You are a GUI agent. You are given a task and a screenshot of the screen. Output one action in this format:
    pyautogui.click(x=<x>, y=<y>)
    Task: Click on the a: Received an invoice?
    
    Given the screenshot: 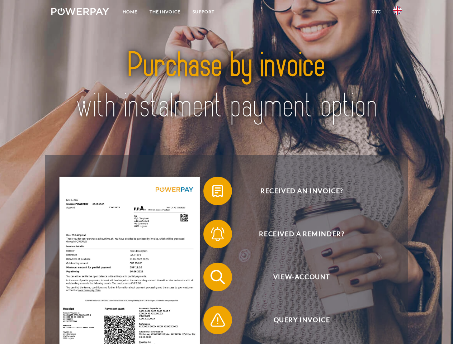 What is the action you would take?
    pyautogui.click(x=297, y=191)
    